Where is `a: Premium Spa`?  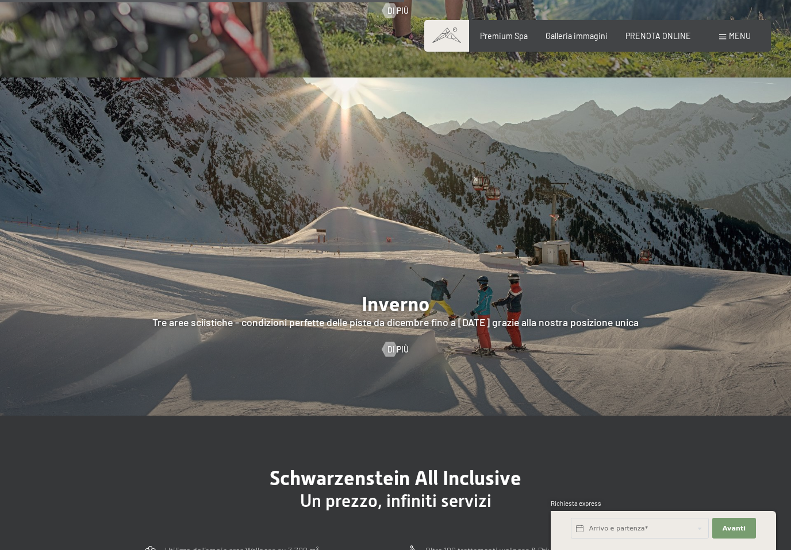
a: Premium Spa is located at coordinates (503, 36).